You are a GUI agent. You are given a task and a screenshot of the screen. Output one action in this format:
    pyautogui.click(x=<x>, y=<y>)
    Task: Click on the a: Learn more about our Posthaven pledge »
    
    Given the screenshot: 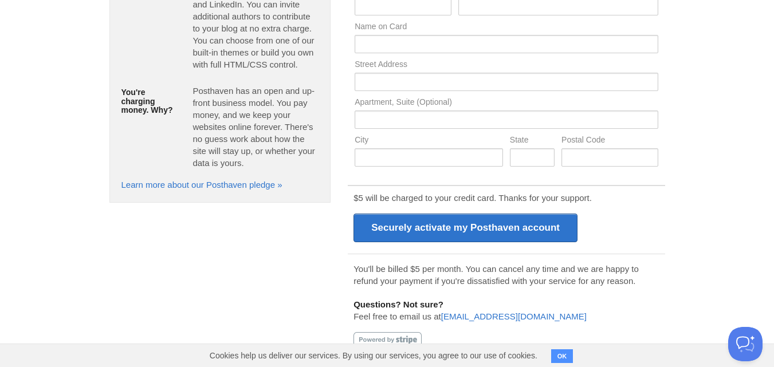 What is the action you would take?
    pyautogui.click(x=202, y=185)
    